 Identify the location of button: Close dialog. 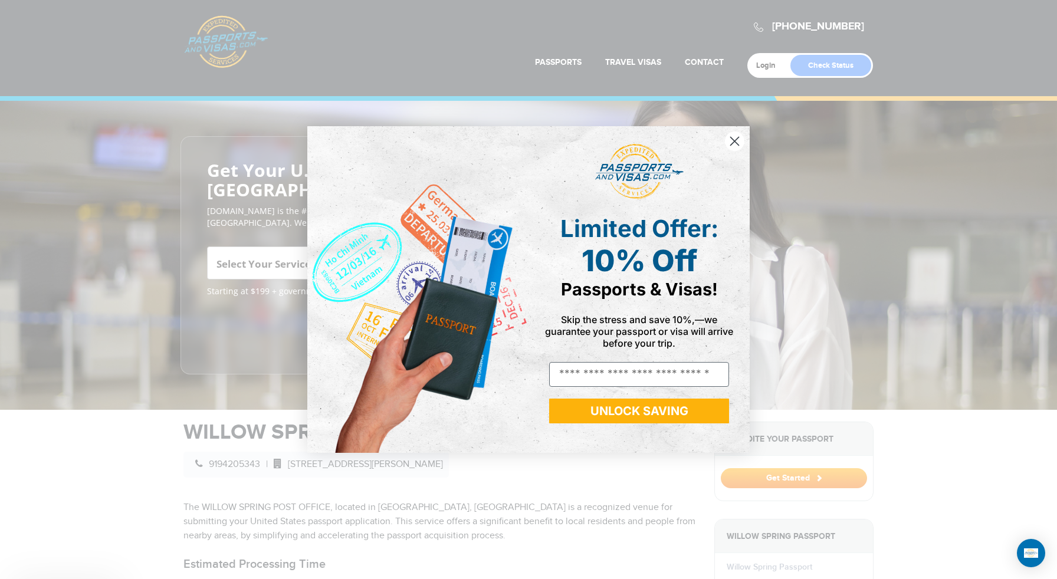
(735, 141).